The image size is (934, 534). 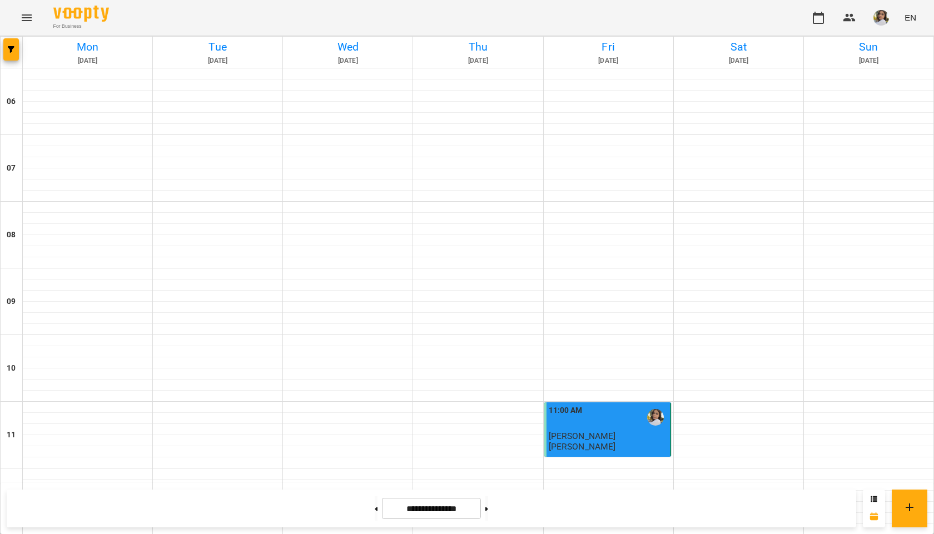 What do you see at coordinates (910, 17) in the screenshot?
I see `span: EN` at bounding box center [910, 17].